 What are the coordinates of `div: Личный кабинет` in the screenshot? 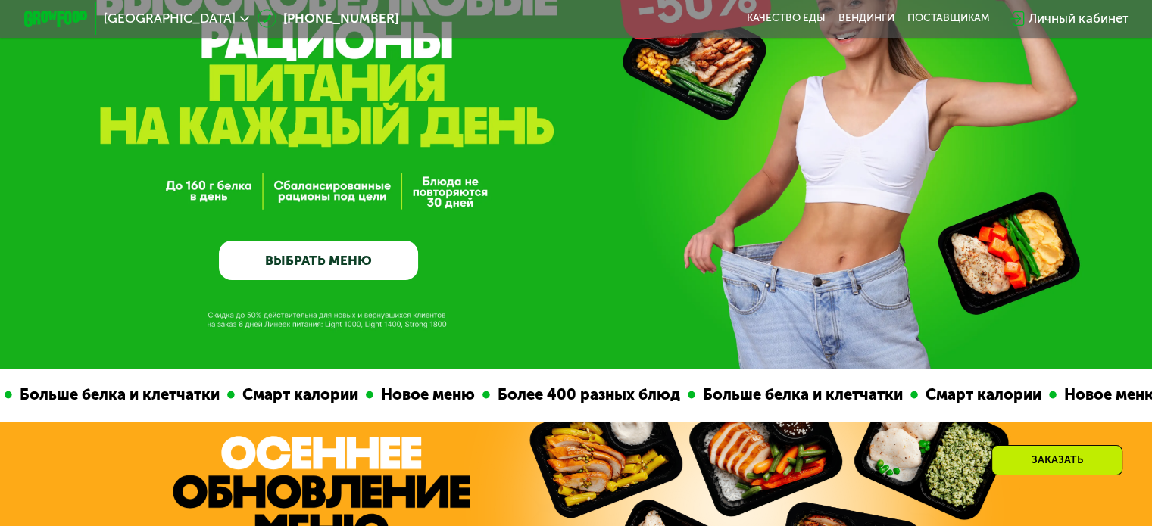 It's located at (1078, 18).